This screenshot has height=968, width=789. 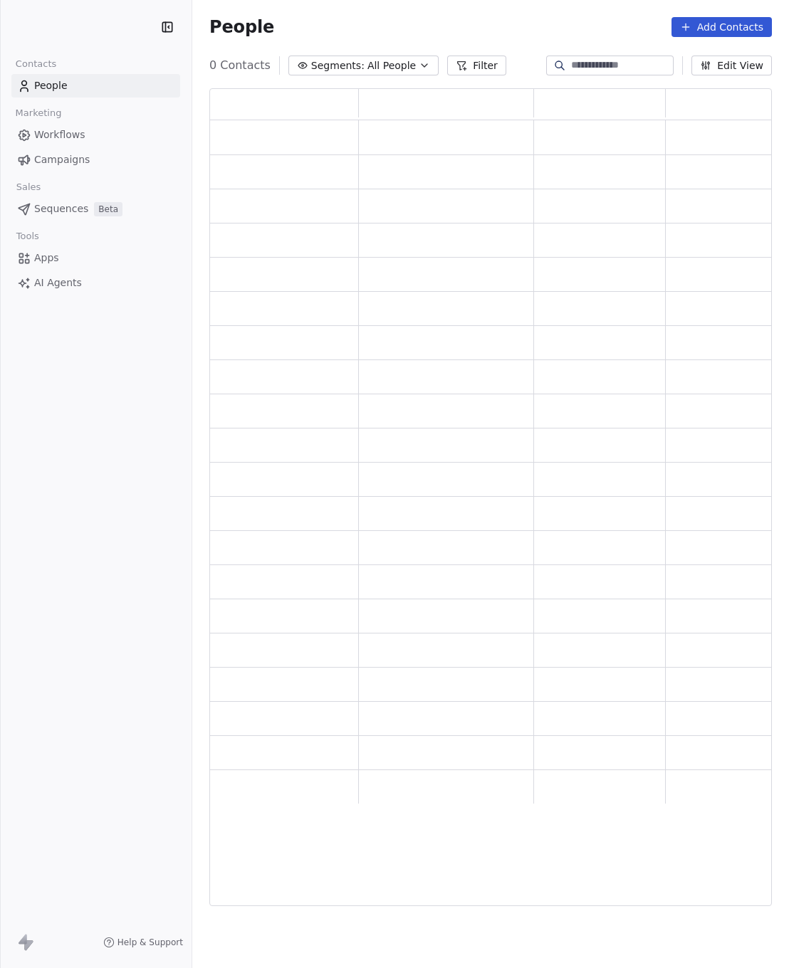 What do you see at coordinates (731, 65) in the screenshot?
I see `button: Edit View` at bounding box center [731, 65].